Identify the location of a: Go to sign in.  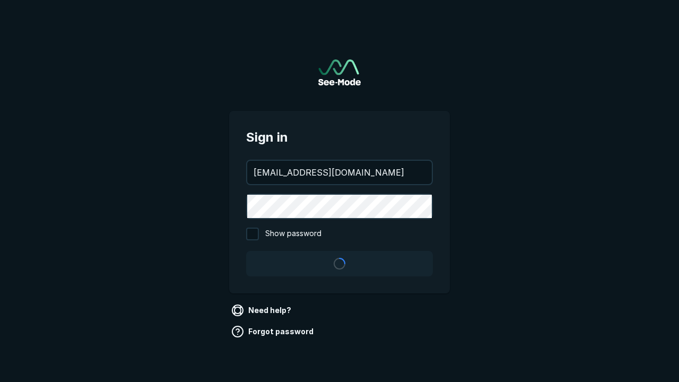
(340, 72).